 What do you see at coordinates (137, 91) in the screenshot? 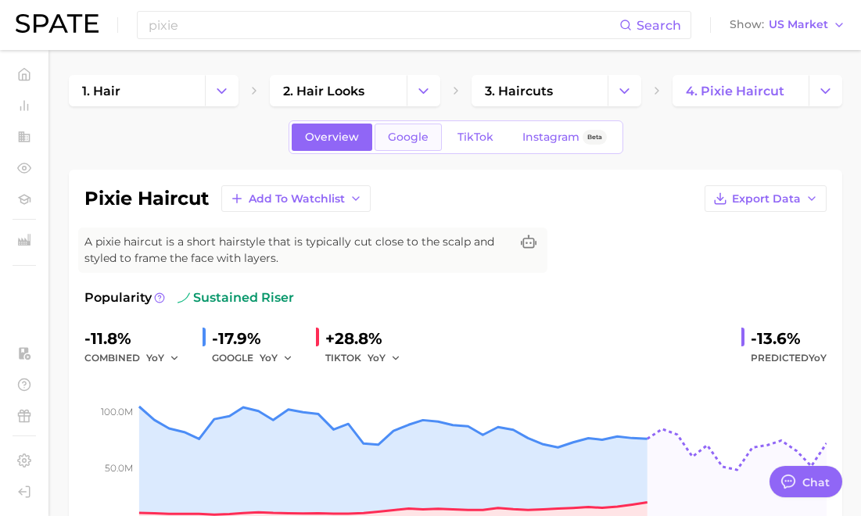
I see `a: 1. hair` at bounding box center [137, 91].